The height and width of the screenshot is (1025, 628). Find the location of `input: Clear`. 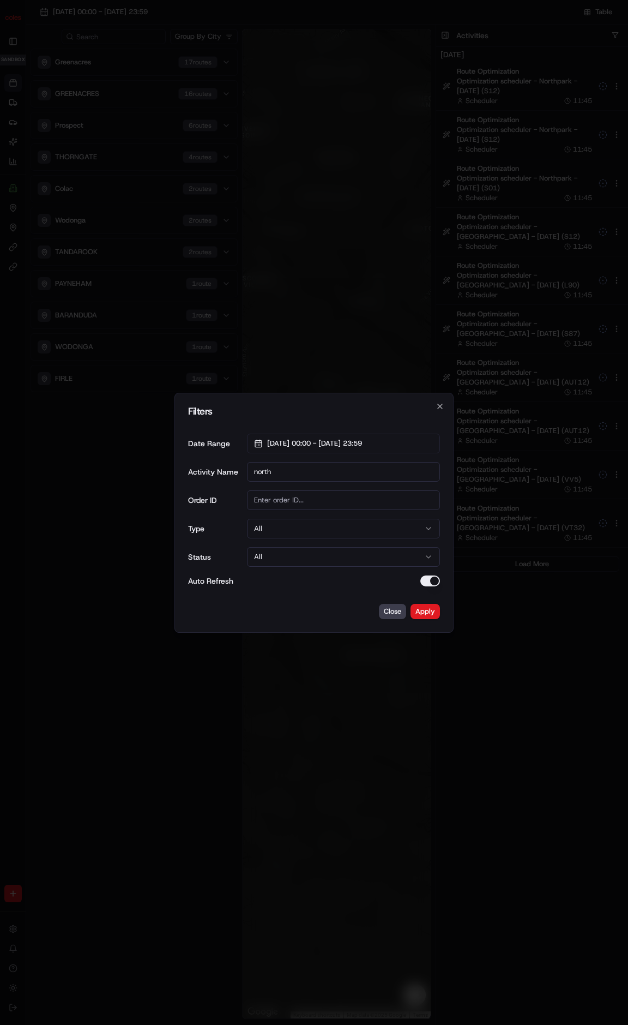

input: Clear is located at coordinates (104, 76).